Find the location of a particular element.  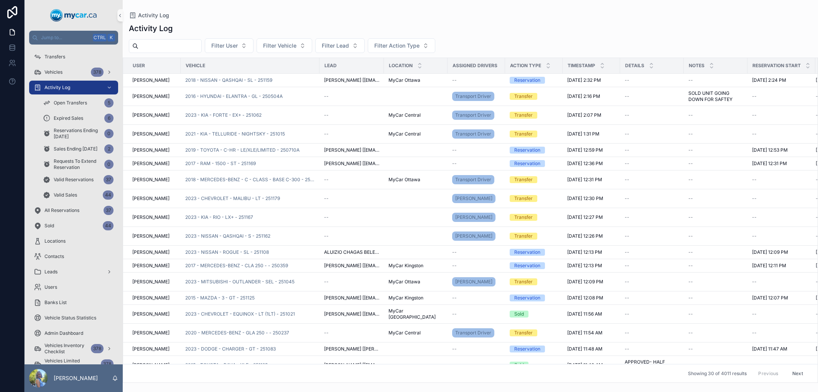

div: 5 is located at coordinates (109, 103).